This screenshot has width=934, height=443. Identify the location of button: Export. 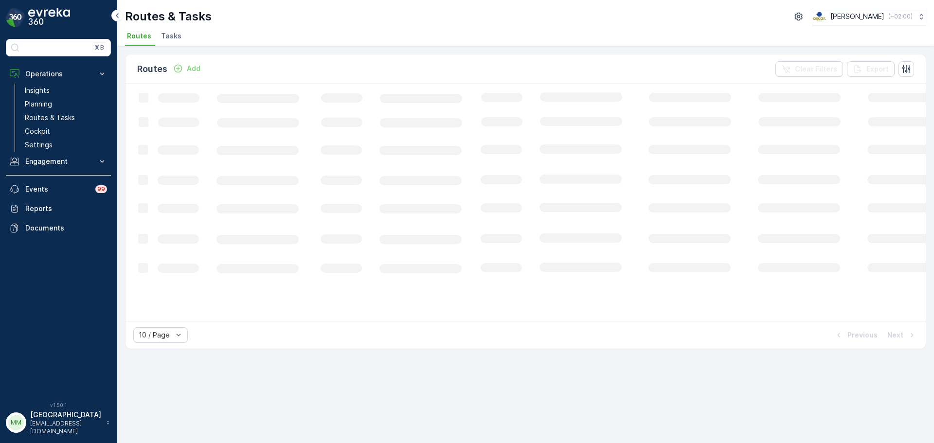
(871, 69).